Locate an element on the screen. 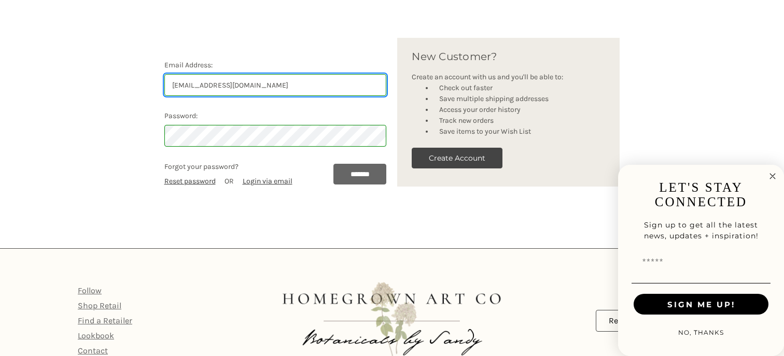  label: Password: is located at coordinates (275, 116).